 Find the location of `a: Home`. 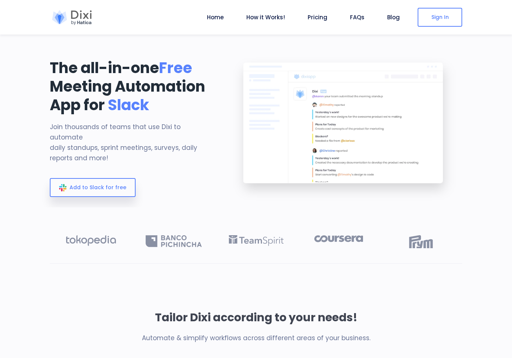

a: Home is located at coordinates (215, 17).